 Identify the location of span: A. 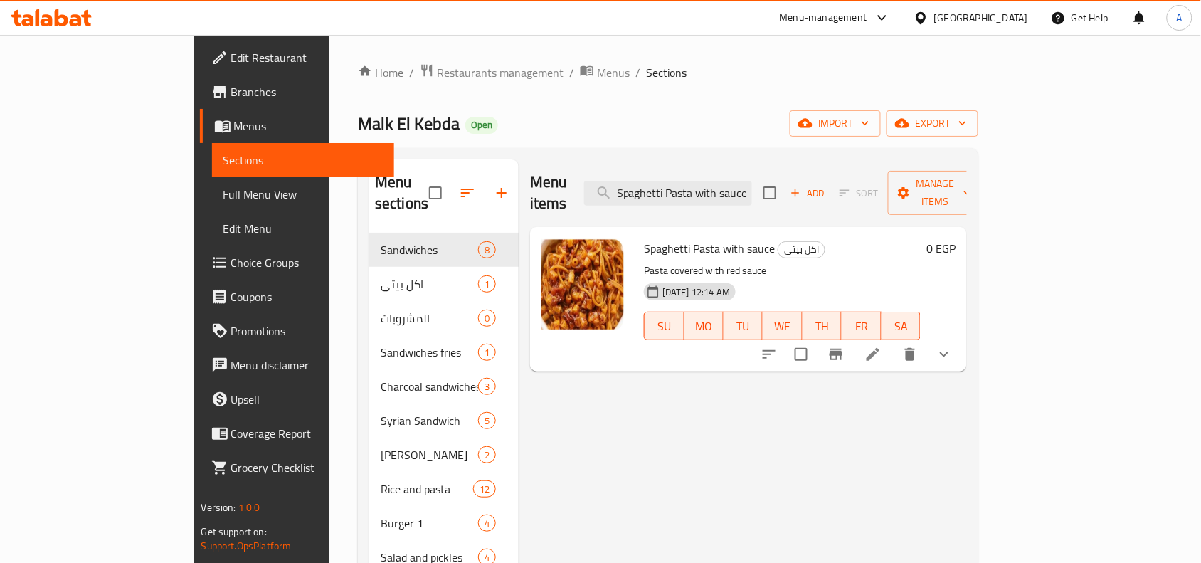
(1180, 18).